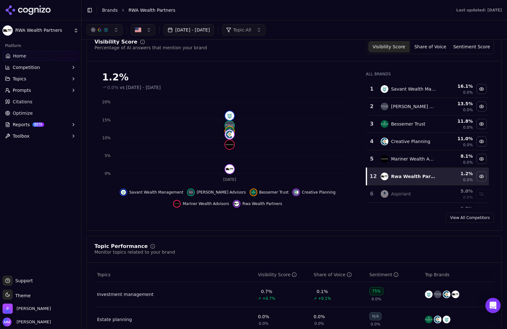  What do you see at coordinates (227, 77) in the screenshot?
I see `div: 1.2%` at bounding box center [227, 77].